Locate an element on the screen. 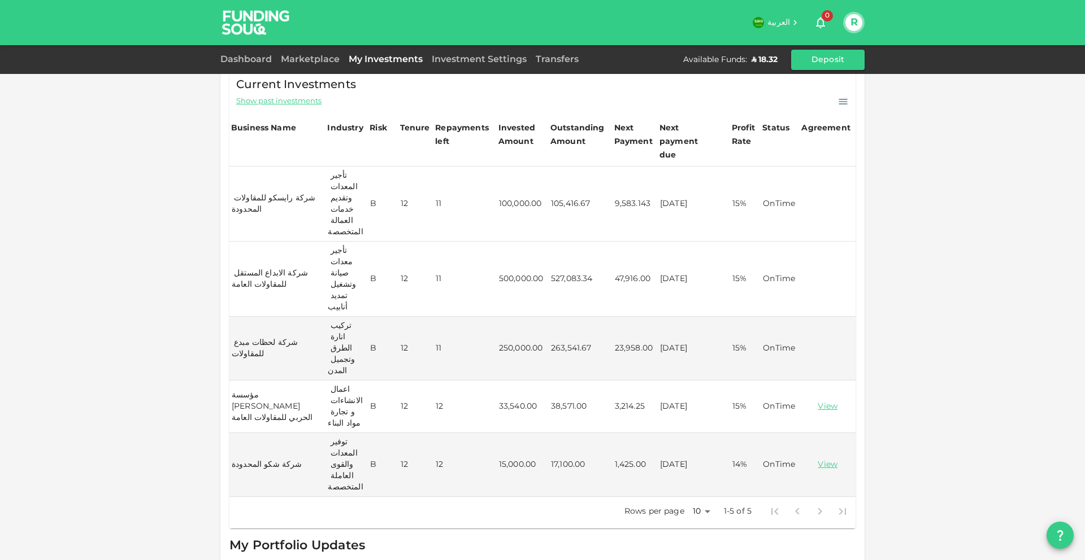 This screenshot has width=1085, height=560. td: شركة رايسكو للمقاولات المحدودة is located at coordinates (277, 204).